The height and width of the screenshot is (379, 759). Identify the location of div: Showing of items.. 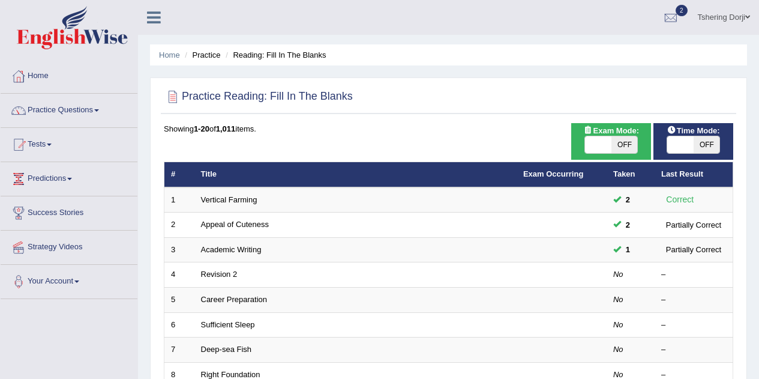
(448, 128).